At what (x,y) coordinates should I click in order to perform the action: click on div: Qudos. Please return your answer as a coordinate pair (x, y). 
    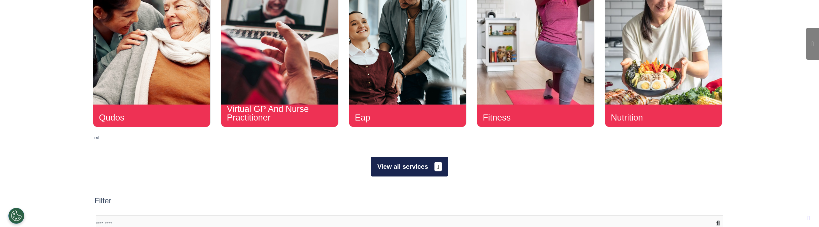
    Looking at the image, I should click on (140, 118).